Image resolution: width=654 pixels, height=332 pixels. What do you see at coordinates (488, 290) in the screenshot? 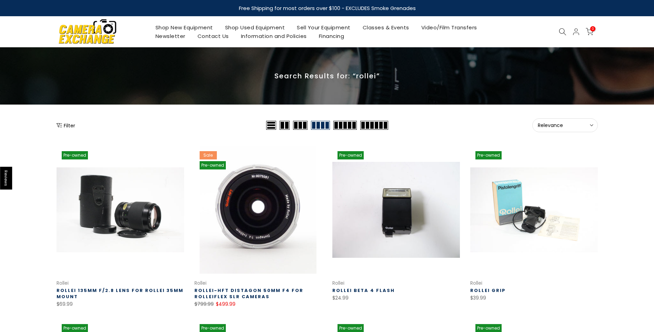
I see `a: Rollei Grip` at bounding box center [488, 290].